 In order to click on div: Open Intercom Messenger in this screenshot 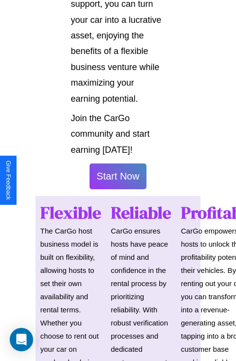, I will do `click(21, 339)`.